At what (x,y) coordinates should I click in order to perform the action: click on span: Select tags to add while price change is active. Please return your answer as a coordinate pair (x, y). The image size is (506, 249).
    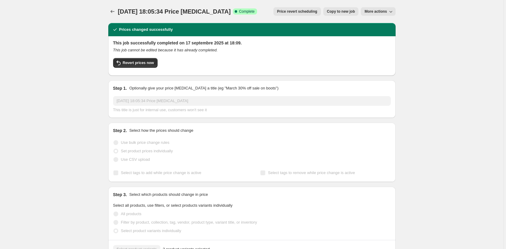
    Looking at the image, I should click on (161, 173).